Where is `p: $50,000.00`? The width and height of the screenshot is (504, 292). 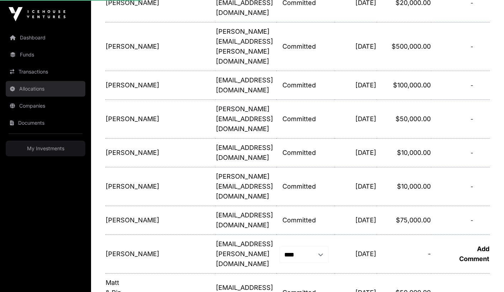
p: $50,000.00 is located at coordinates (403, 119).